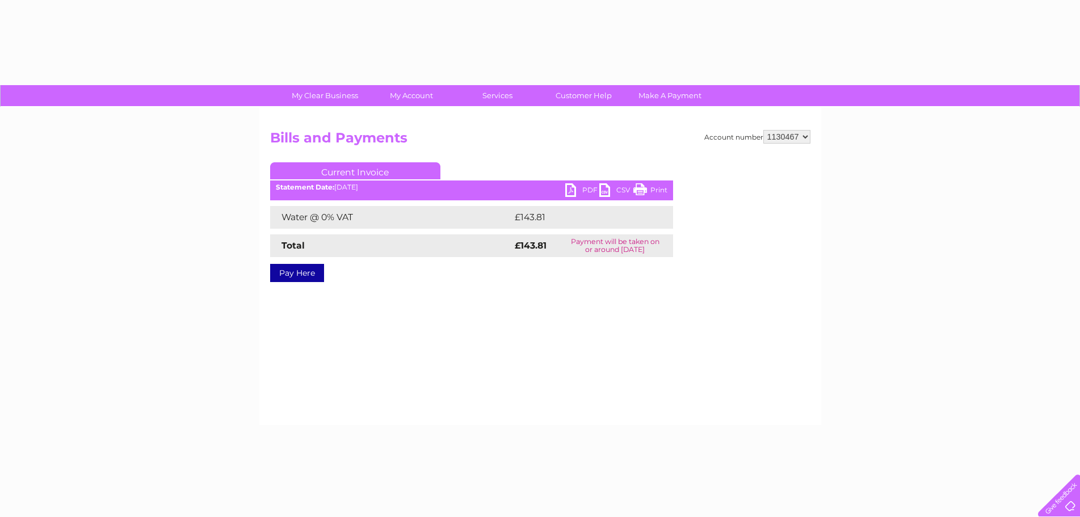 This screenshot has width=1080, height=517. What do you see at coordinates (584, 95) in the screenshot?
I see `a: Customer Help` at bounding box center [584, 95].